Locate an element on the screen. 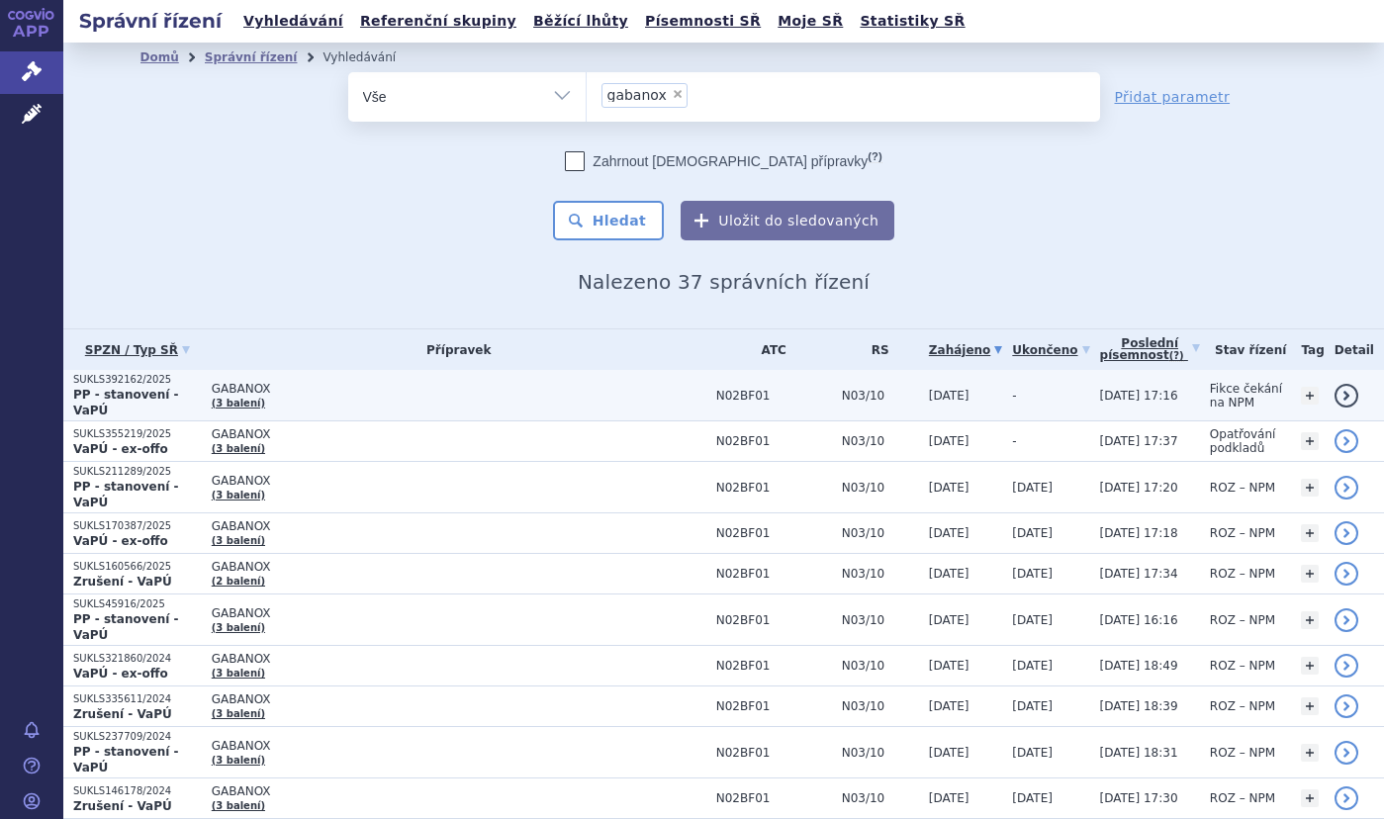  th: RS is located at coordinates (875, 349).